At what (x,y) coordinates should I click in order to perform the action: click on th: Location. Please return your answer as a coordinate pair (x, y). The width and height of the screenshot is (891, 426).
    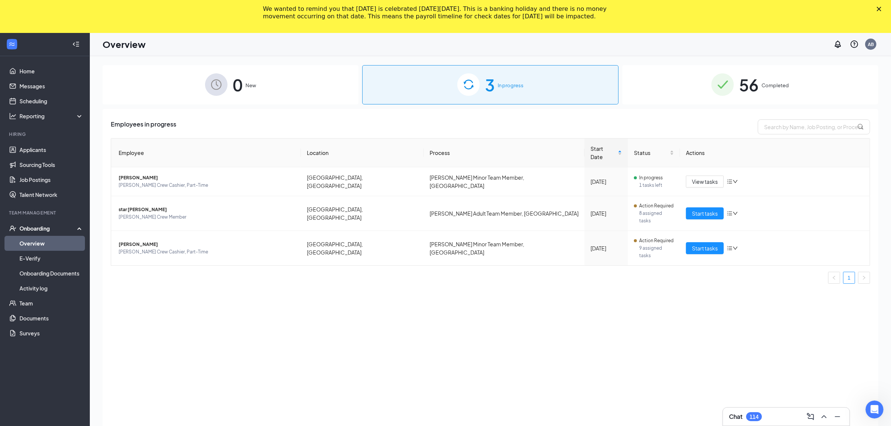
    Looking at the image, I should click on (362, 153).